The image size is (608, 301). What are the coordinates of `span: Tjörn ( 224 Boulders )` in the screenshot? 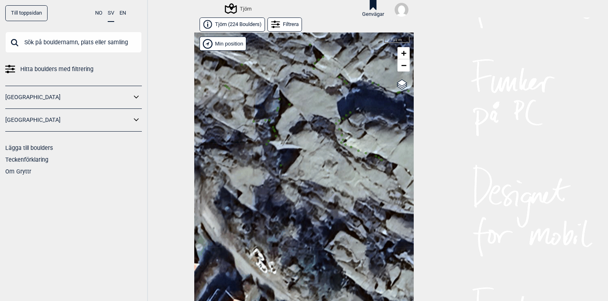 It's located at (238, 24).